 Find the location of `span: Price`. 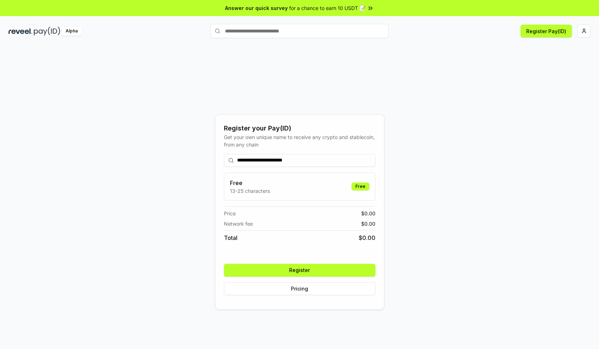

span: Price is located at coordinates (229, 213).